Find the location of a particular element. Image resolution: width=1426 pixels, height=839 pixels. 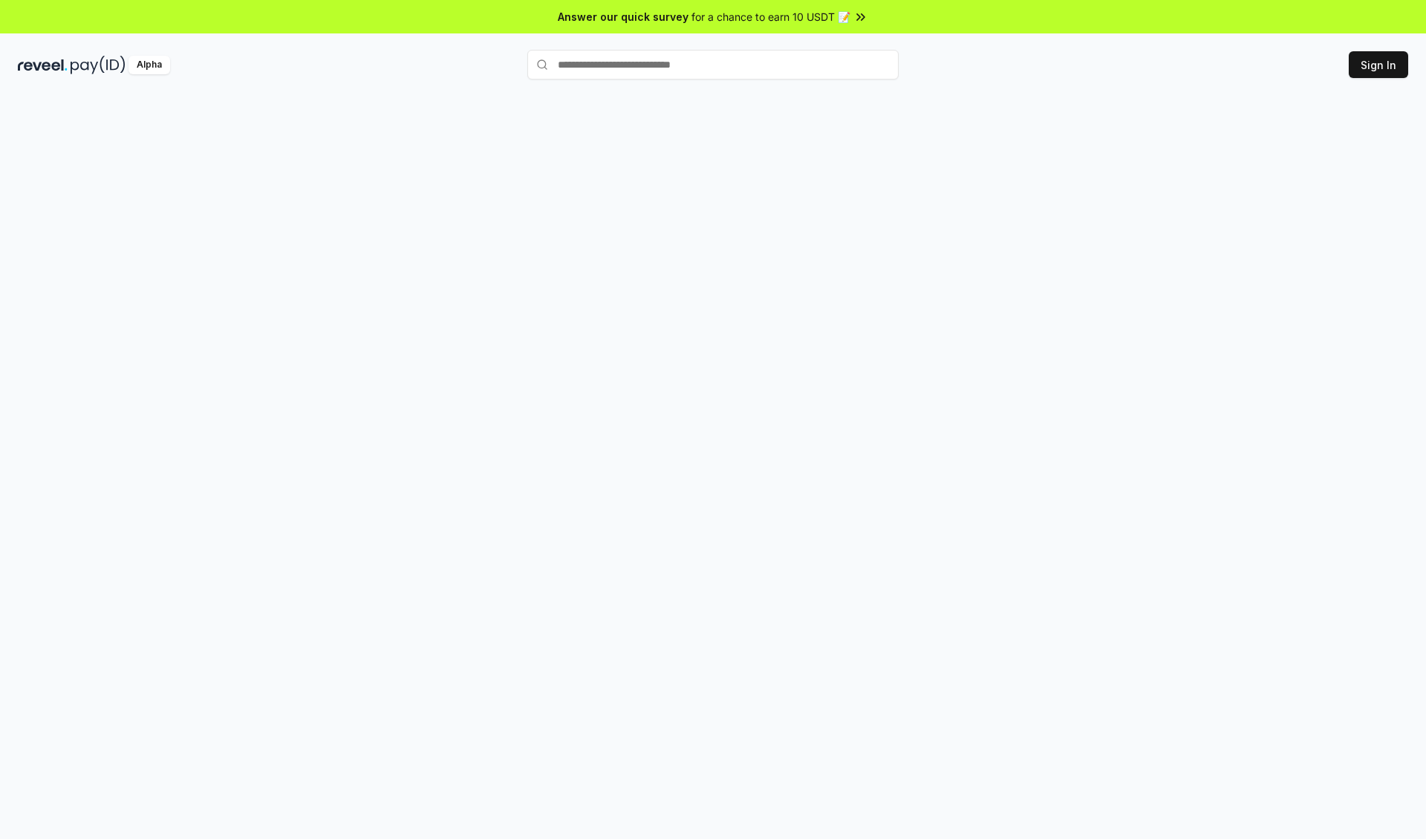

span: Answer our quick survey is located at coordinates (623, 16).